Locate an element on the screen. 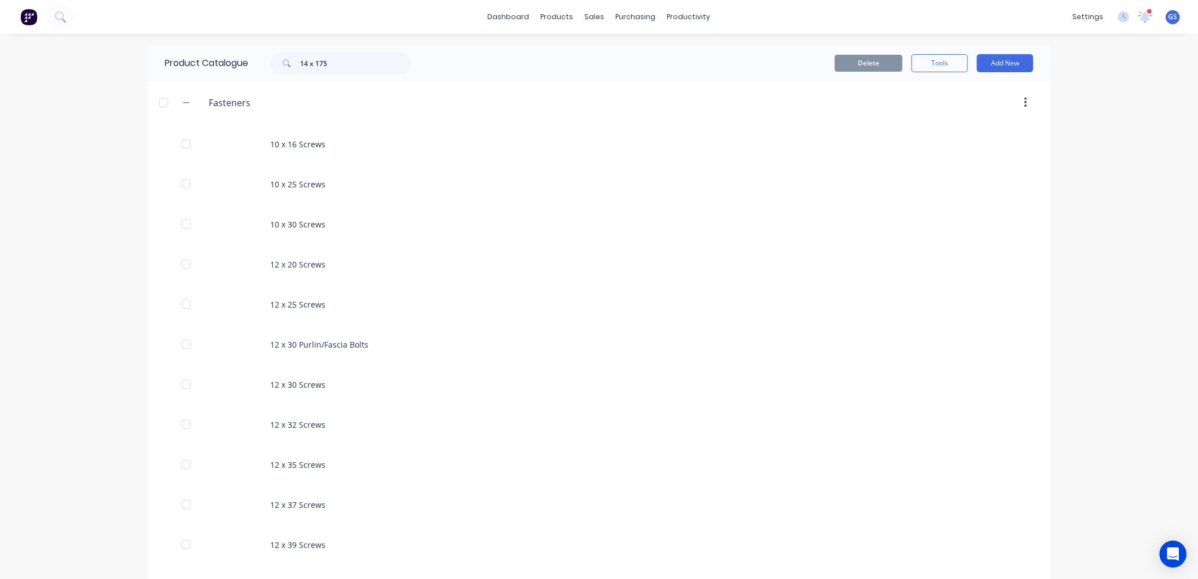  div: 12 x 20 Screws is located at coordinates (599, 264).